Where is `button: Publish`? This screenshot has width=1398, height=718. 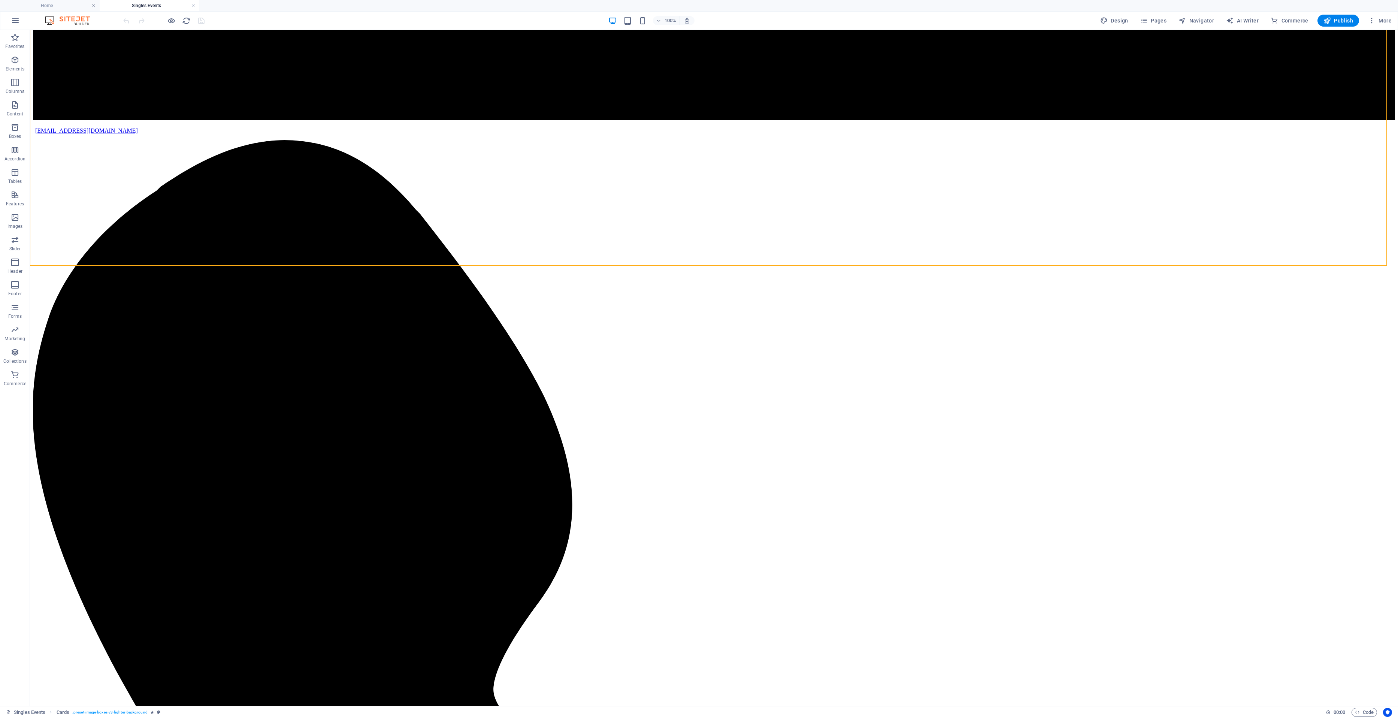 button: Publish is located at coordinates (1338, 21).